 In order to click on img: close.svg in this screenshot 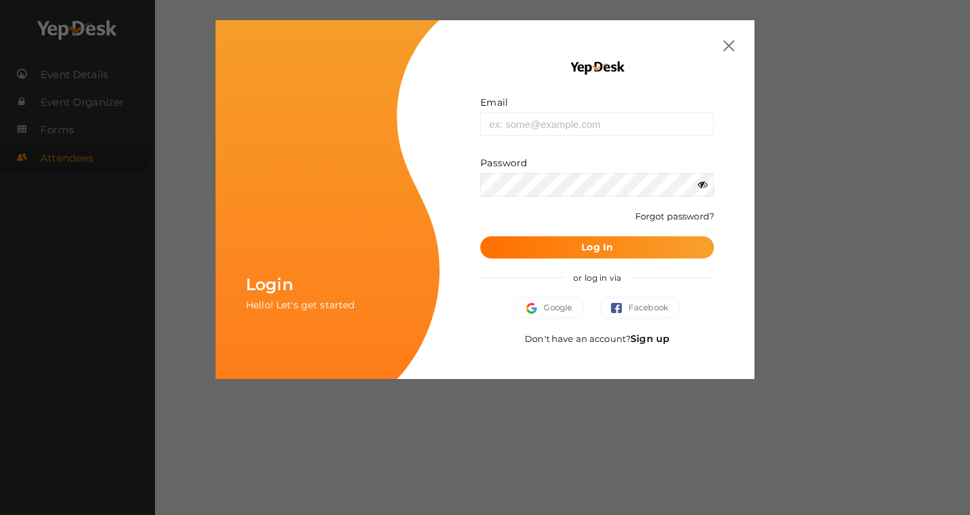, I will do `click(729, 46)`.